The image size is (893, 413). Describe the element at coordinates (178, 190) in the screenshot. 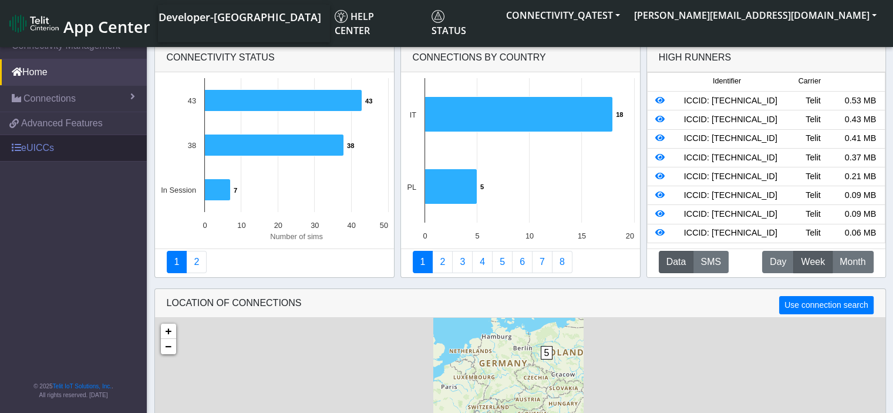

I see `text: In Session` at that location.